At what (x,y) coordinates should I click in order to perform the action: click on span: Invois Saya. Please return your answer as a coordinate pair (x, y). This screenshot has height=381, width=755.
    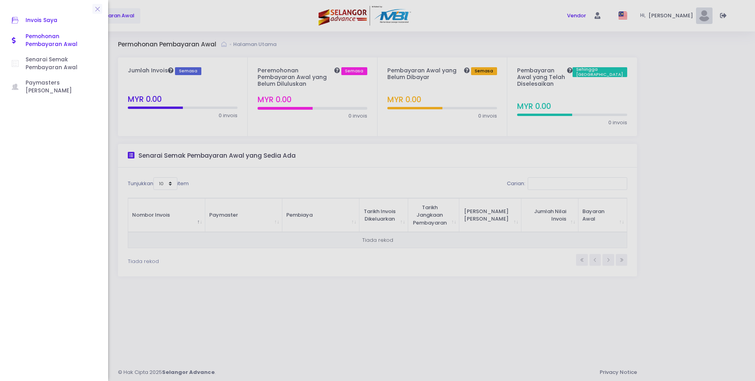
    Looking at the image, I should click on (61, 20).